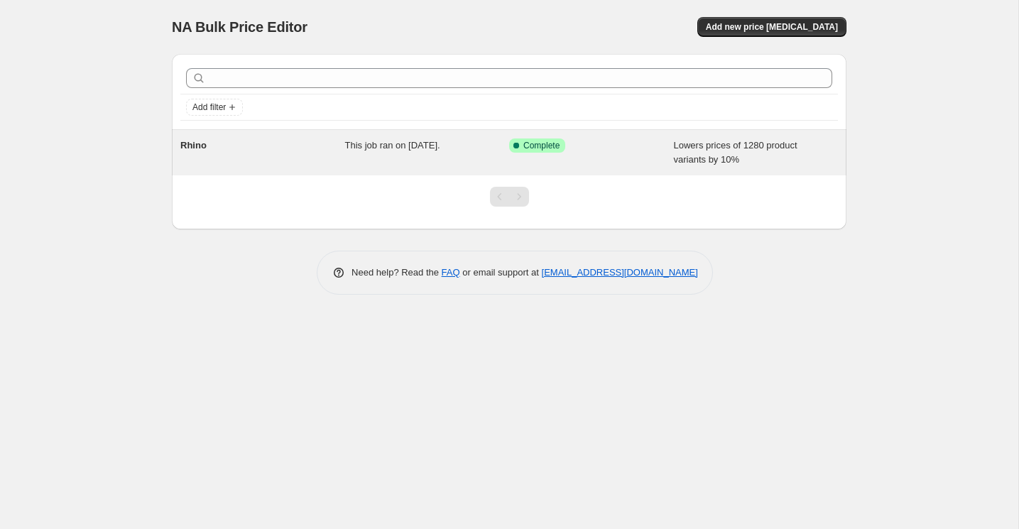  I want to click on span: Complete, so click(541, 146).